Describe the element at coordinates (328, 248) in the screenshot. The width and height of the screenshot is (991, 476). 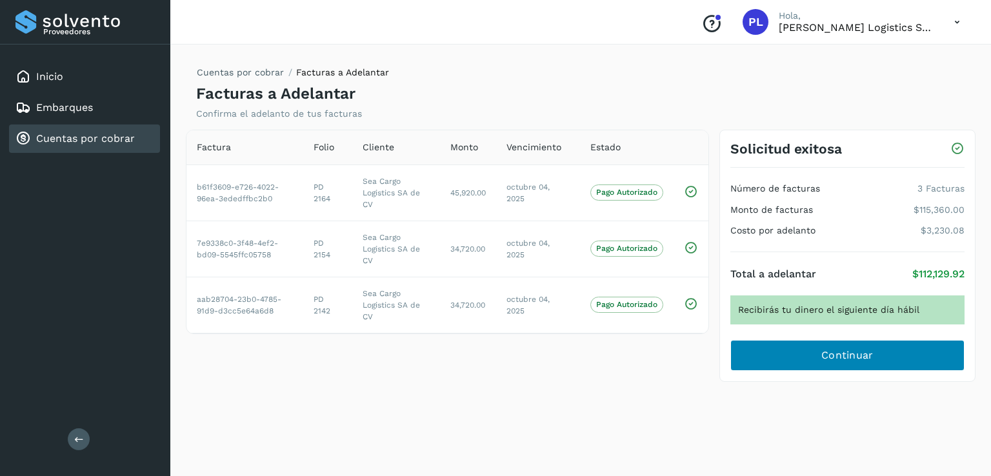
I see `td: PD 2154` at that location.